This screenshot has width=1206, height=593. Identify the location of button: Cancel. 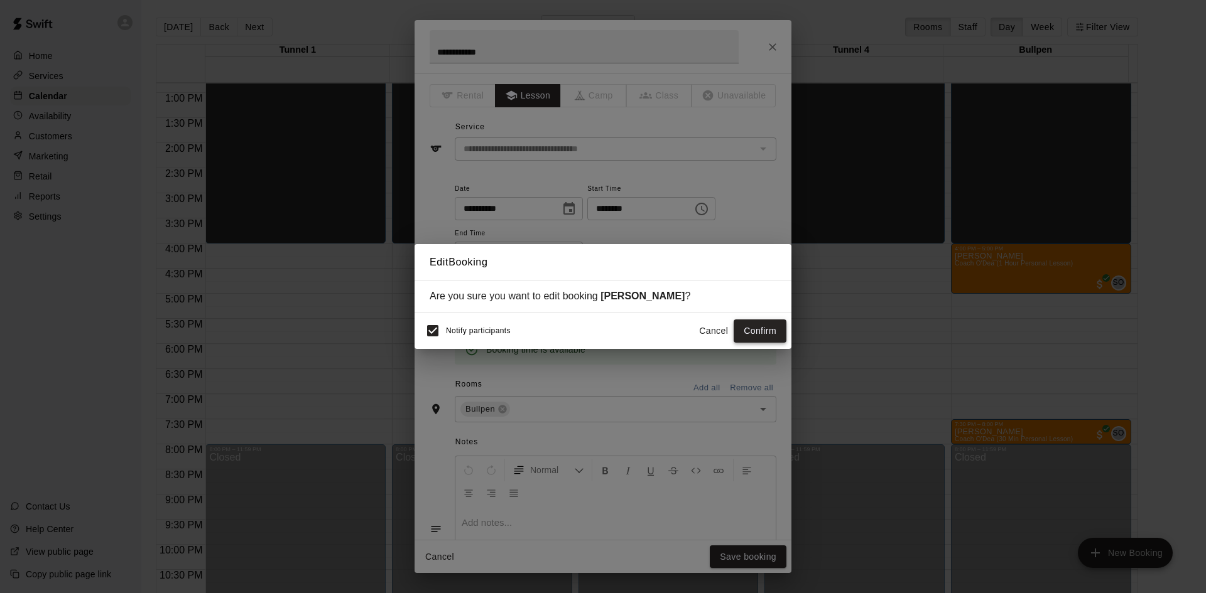
(713, 331).